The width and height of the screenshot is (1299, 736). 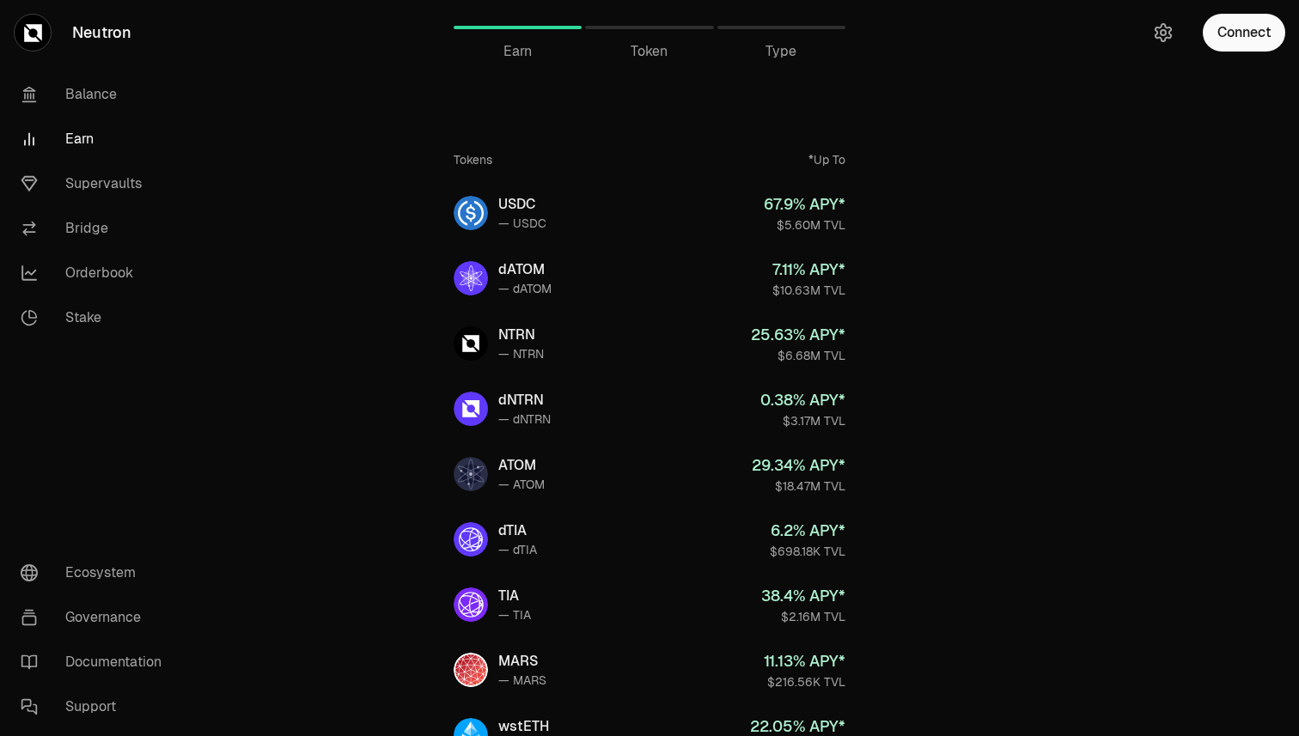 What do you see at coordinates (826, 160) in the screenshot?
I see `div: *Up To` at bounding box center [826, 160].